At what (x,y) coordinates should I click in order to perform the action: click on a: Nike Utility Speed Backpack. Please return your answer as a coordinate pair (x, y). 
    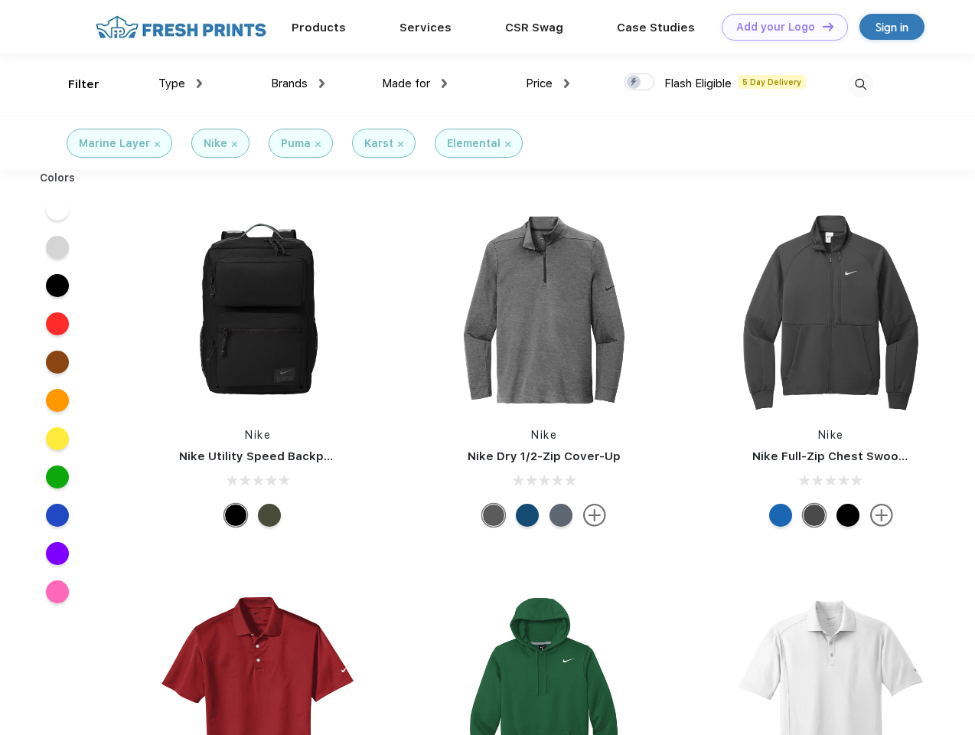
    Looking at the image, I should click on (262, 456).